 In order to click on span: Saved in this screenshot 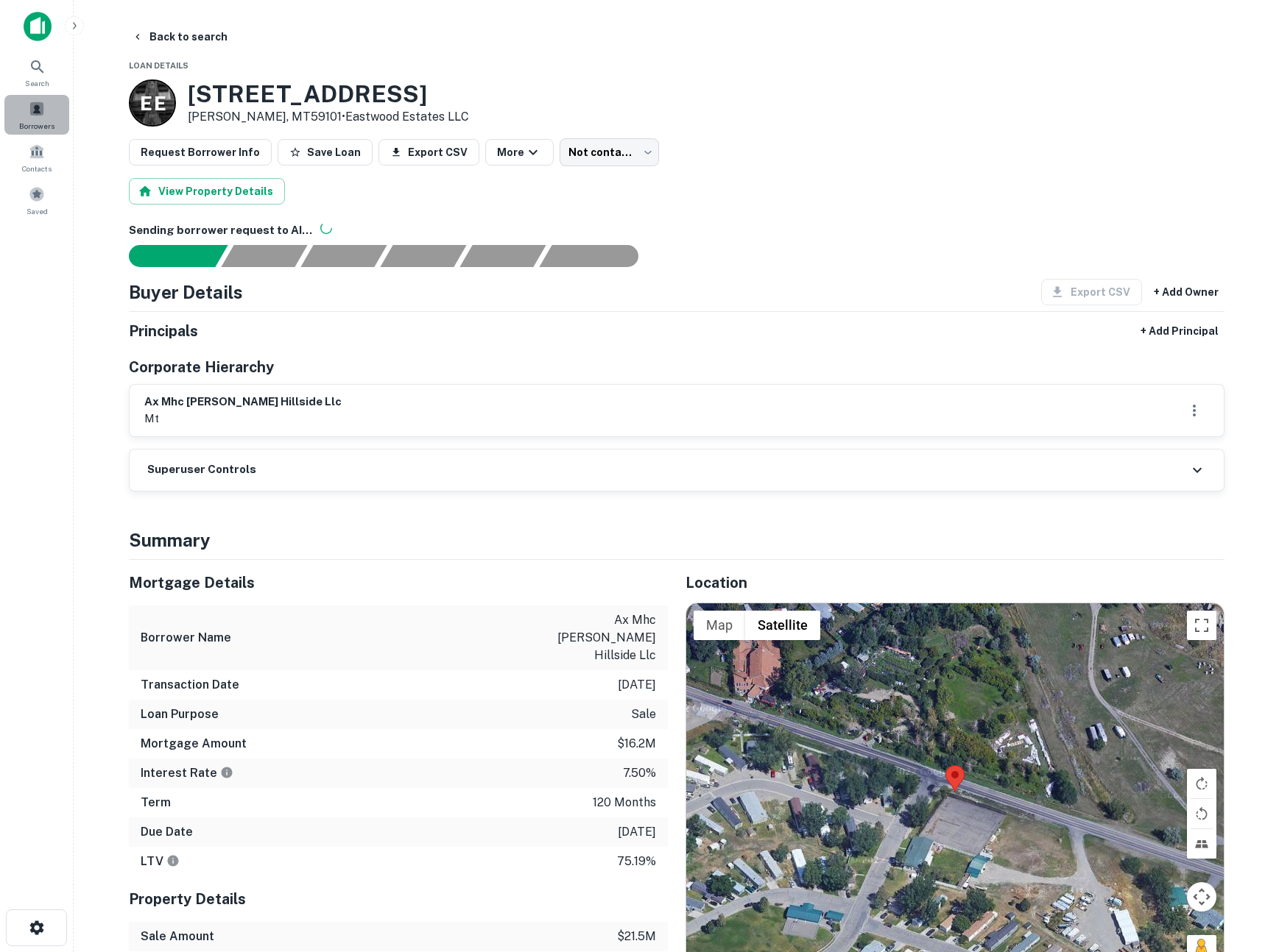, I will do `click(37, 211)`.